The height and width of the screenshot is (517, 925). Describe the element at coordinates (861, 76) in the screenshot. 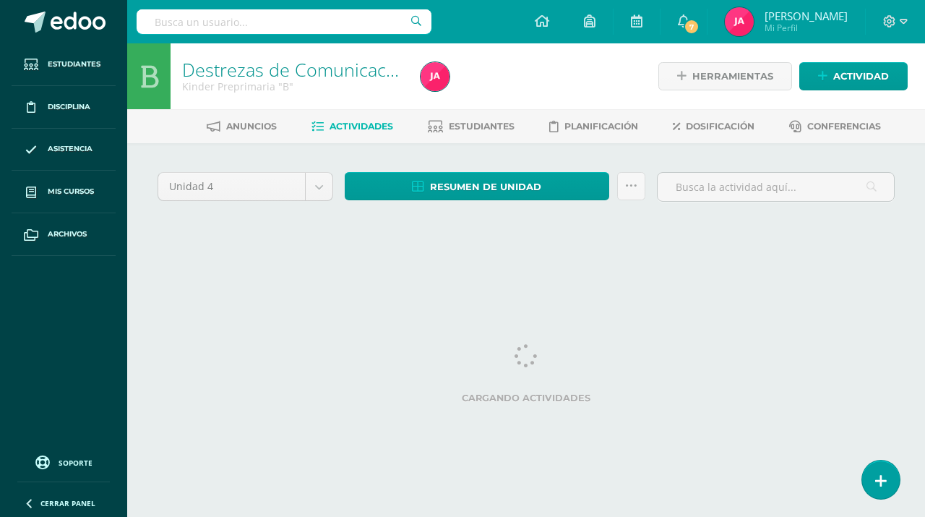

I see `span: Actividad` at that location.